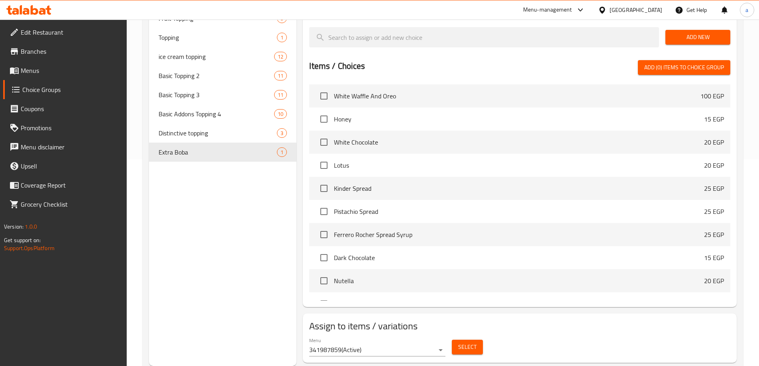  Describe the element at coordinates (71, 204) in the screenshot. I see `span: Grocery Checklist` at that location.